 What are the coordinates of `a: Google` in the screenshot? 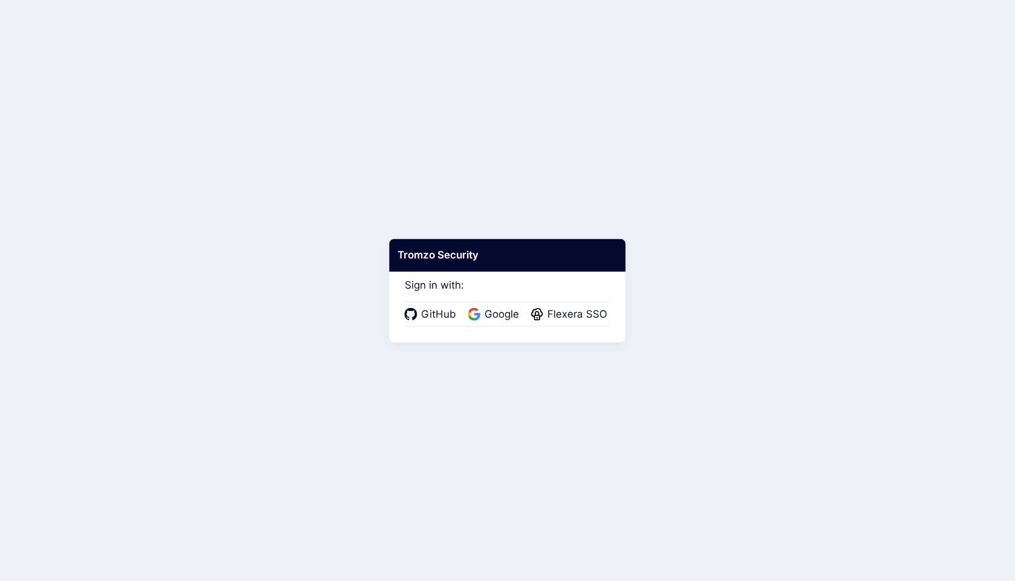 It's located at (496, 315).